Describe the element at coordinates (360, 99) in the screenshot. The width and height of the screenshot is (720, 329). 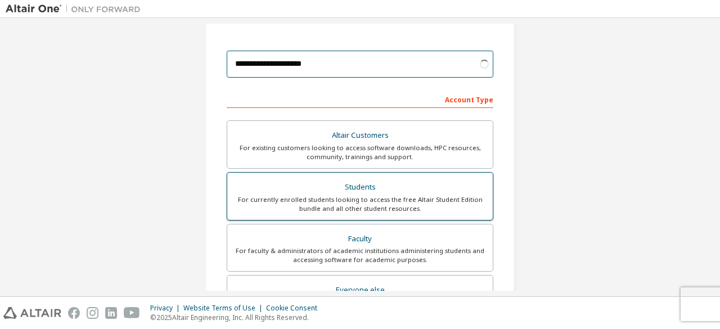
I see `div: Account Type` at that location.